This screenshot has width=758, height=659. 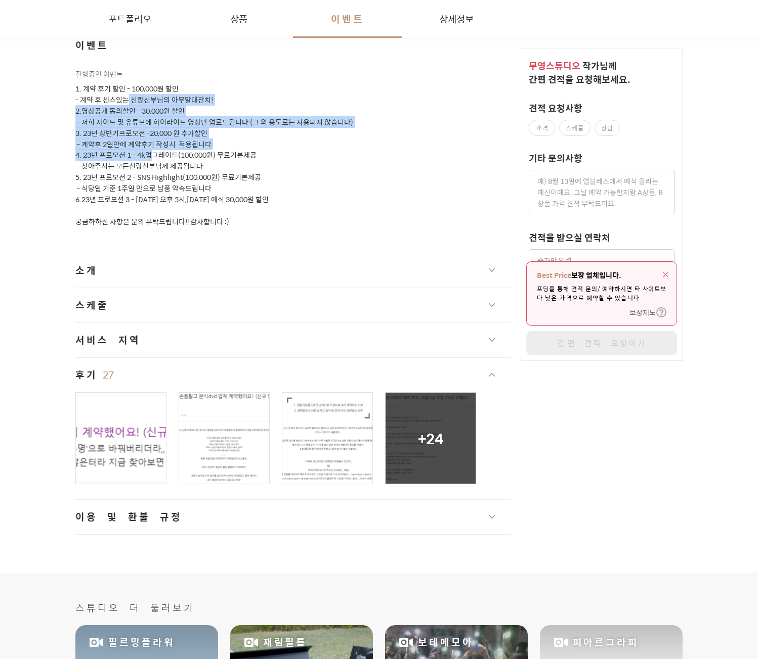 I want to click on span: 후기, so click(x=86, y=375).